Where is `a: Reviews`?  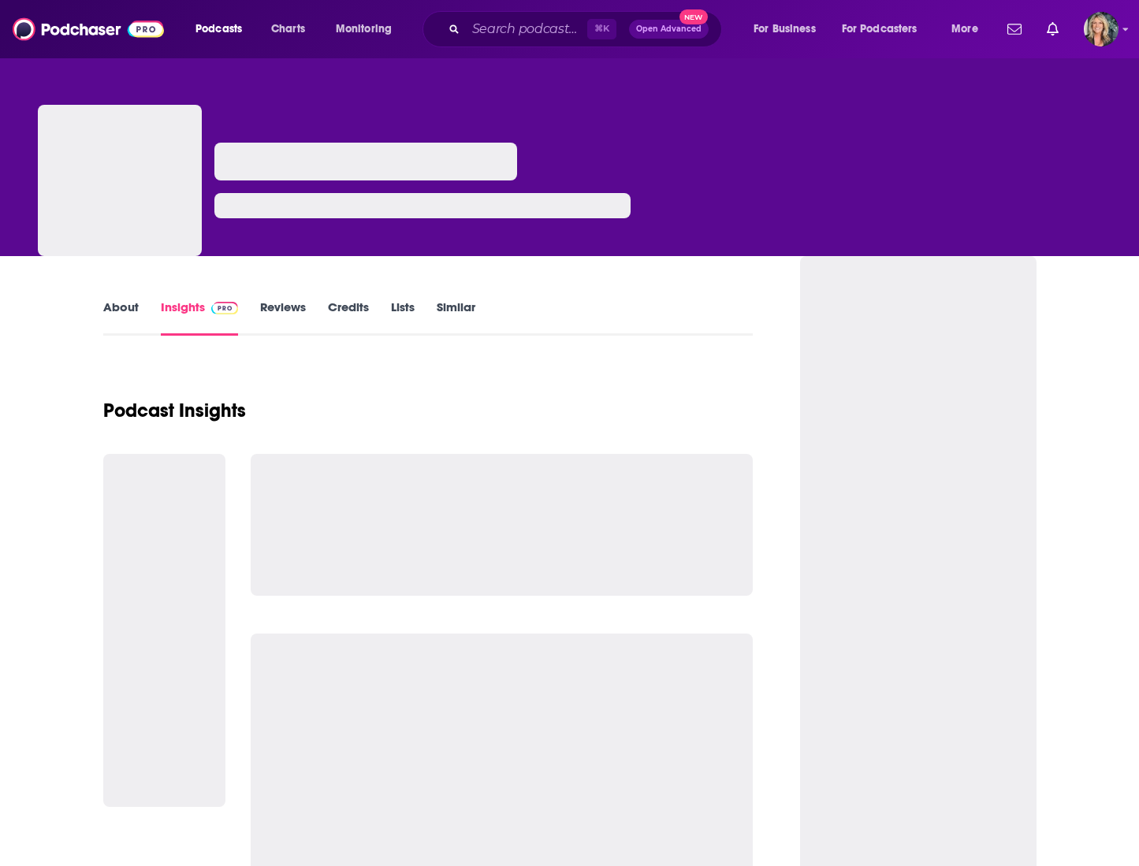
a: Reviews is located at coordinates (283, 318).